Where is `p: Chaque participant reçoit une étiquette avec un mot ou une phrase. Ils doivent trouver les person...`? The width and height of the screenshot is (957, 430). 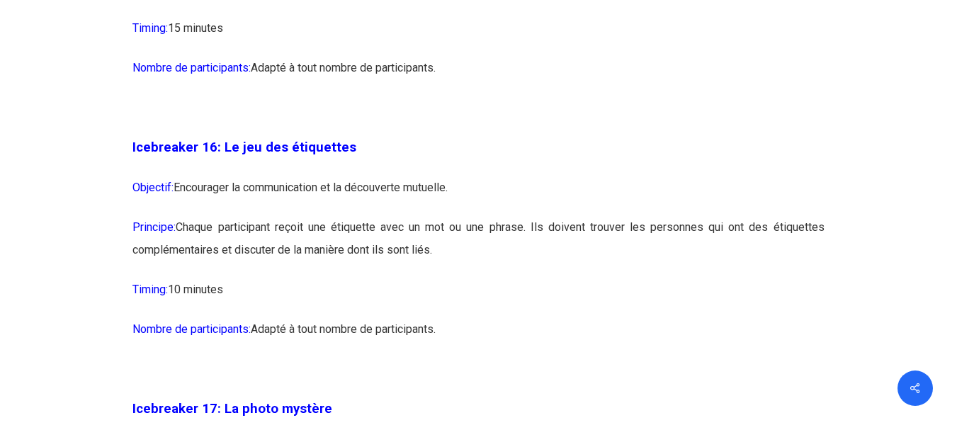 p: Chaque participant reçoit une étiquette avec un mot ou une phrase. Ils doivent trouver les person... is located at coordinates (478, 247).